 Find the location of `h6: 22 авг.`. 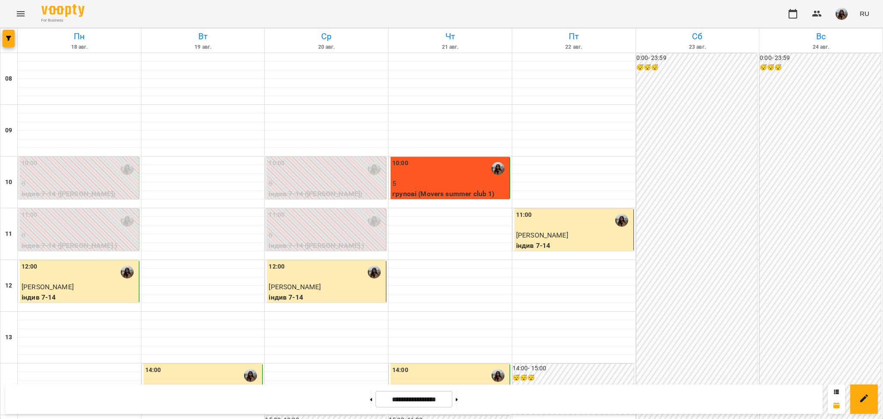

h6: 22 авг. is located at coordinates (574, 47).